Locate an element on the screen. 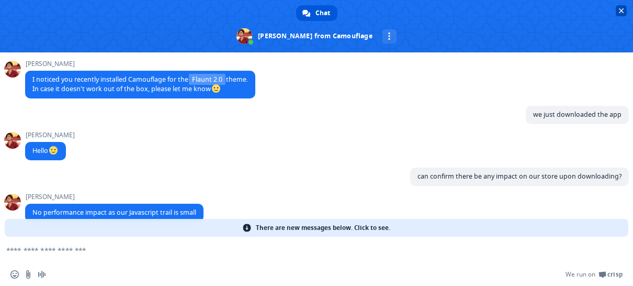  span: Close chat is located at coordinates (621, 10).